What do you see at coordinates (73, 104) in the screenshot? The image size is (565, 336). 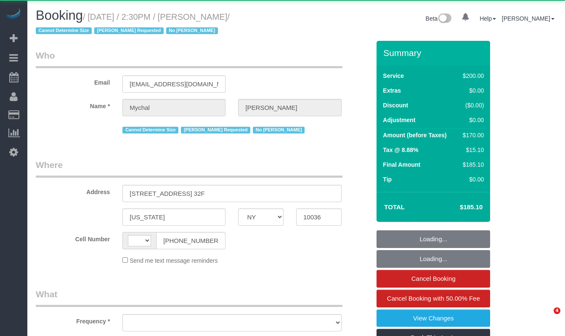 I see `label: Name *` at bounding box center [73, 104].